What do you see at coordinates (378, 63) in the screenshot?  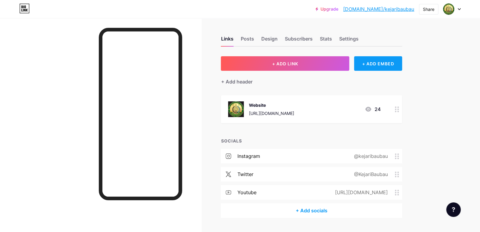 I see `div: + ADD EMBED` at bounding box center [378, 63].